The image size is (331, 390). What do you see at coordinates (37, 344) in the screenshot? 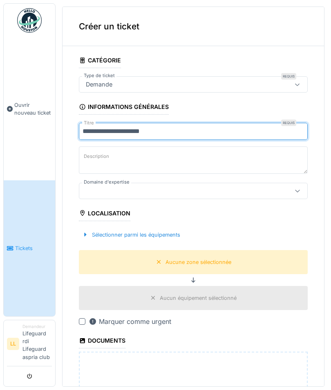
I see `li: Lifeguard rdi Lifeguard aspria club` at bounding box center [37, 344].